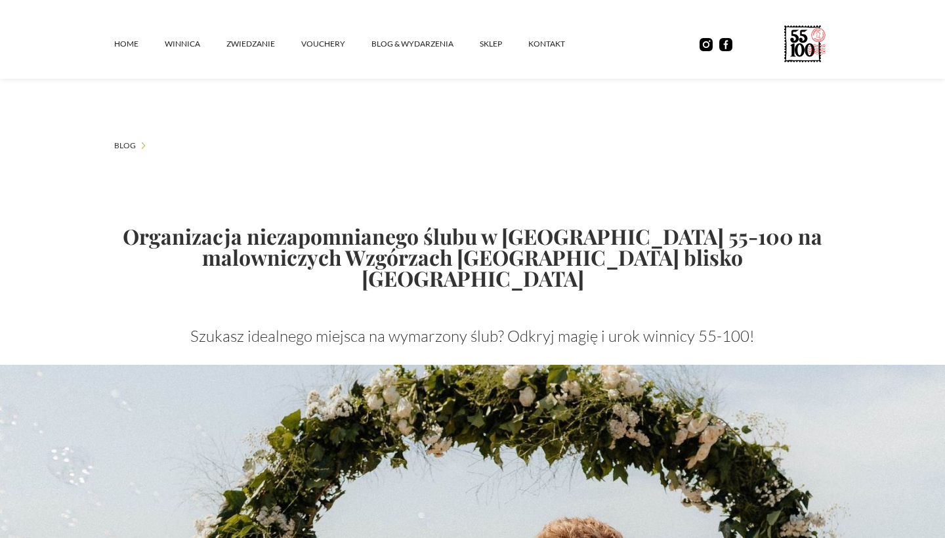 The width and height of the screenshot is (945, 538). Describe the element at coordinates (139, 44) in the screenshot. I see `a: Home` at that location.